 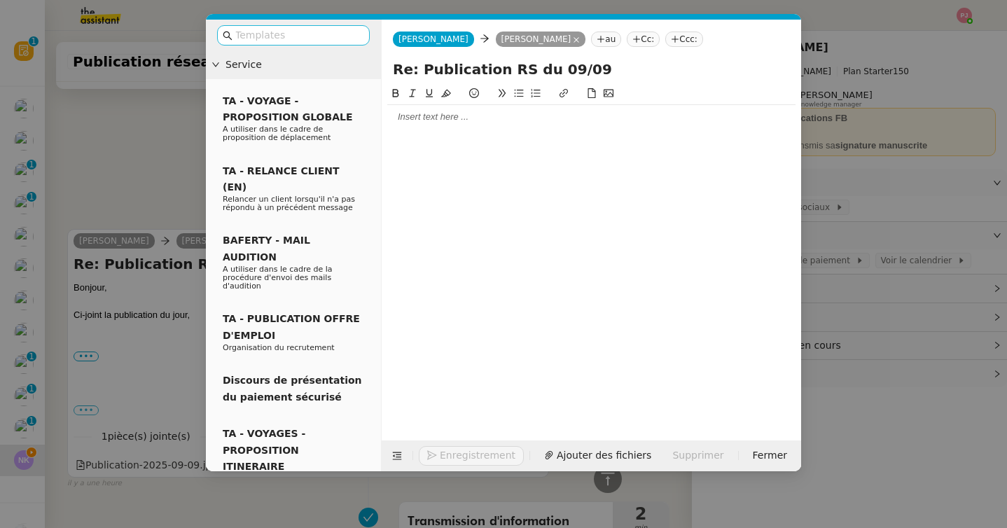 What do you see at coordinates (264, 450) in the screenshot?
I see `span: TA - VOYAGES - PROPOSITION ITINERAIRE` at bounding box center [264, 450].